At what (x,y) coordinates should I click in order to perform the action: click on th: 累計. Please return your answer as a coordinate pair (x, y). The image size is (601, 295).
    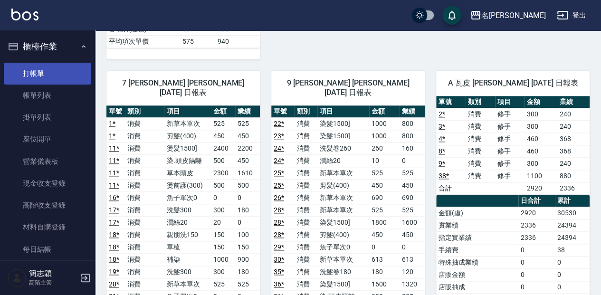
    Looking at the image, I should click on (572, 201).